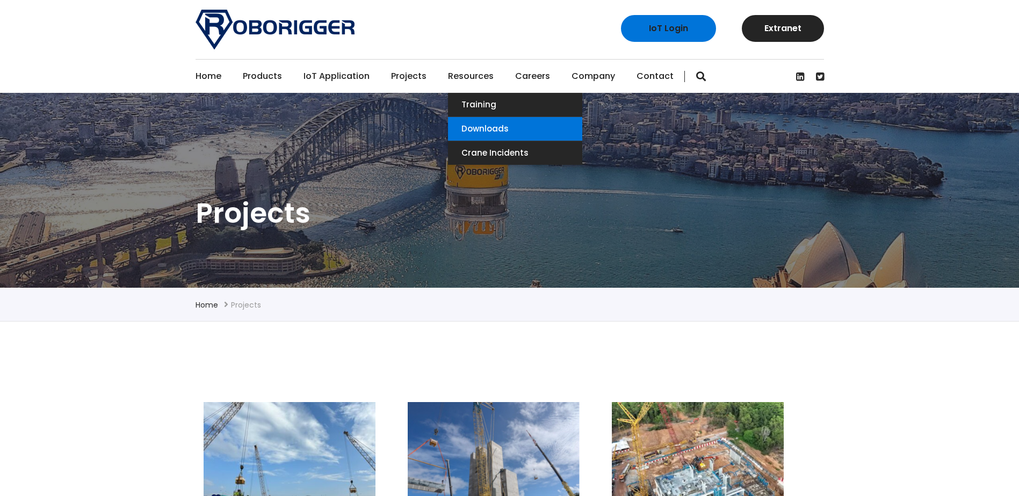 This screenshot has height=496, width=1019. What do you see at coordinates (655, 76) in the screenshot?
I see `a: Contact` at bounding box center [655, 76].